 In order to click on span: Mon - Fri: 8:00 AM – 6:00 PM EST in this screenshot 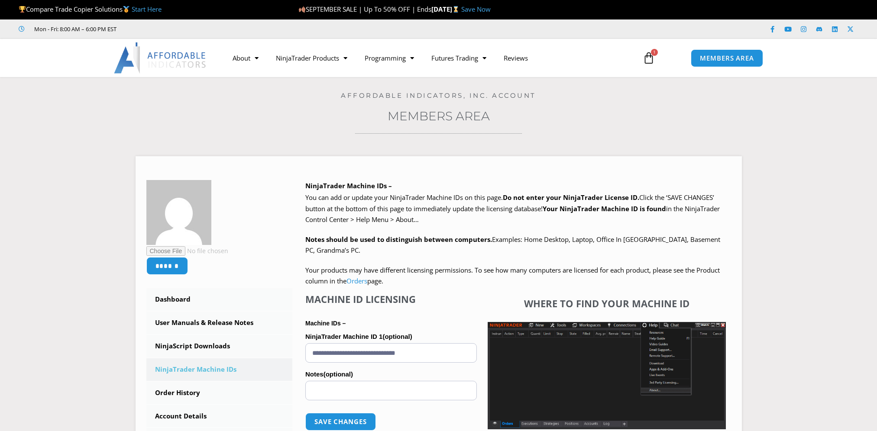, I will do `click(74, 29)`.